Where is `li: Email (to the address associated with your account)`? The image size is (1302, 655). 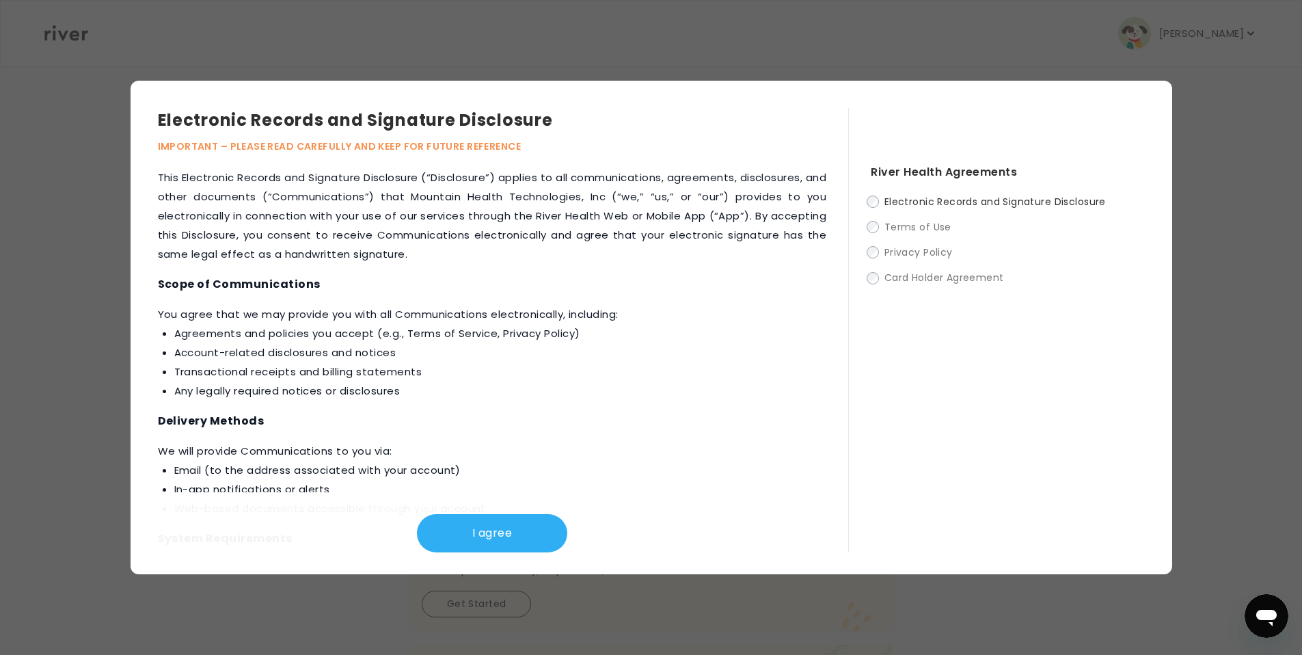 li: Email (to the address associated with your account) is located at coordinates (500, 470).